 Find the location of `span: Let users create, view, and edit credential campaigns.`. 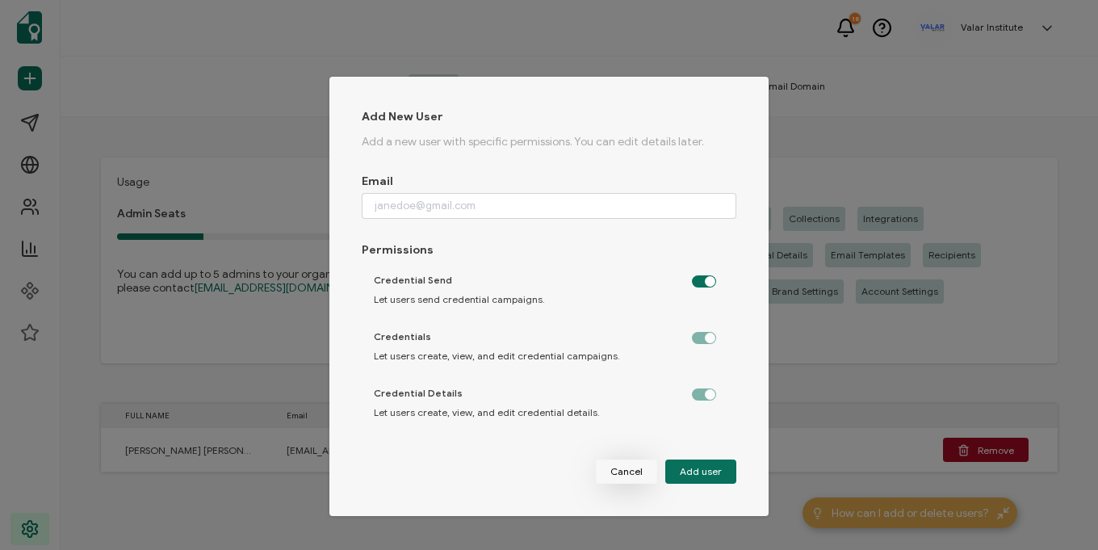

span: Let users create, view, and edit credential campaigns. is located at coordinates (497, 356).